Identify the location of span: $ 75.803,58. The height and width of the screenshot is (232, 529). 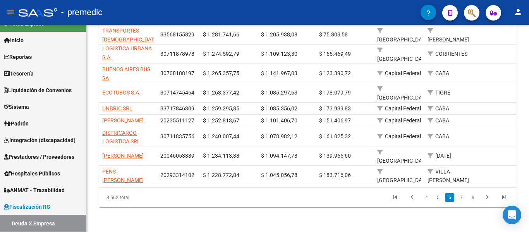
(333, 34).